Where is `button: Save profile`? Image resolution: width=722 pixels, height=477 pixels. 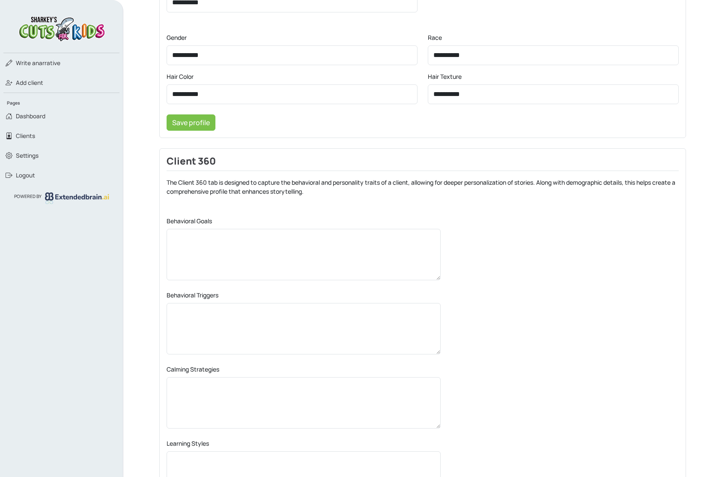
button: Save profile is located at coordinates (191, 123).